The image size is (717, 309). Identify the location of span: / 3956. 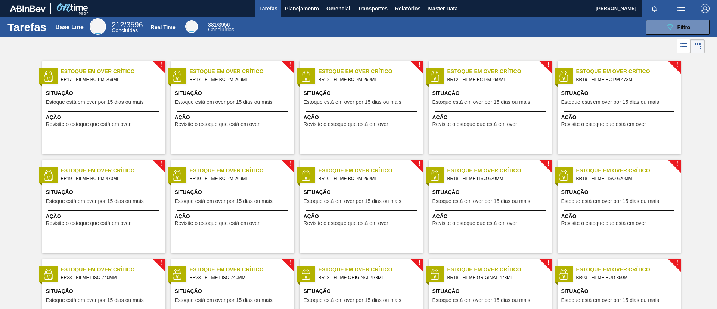
(219, 25).